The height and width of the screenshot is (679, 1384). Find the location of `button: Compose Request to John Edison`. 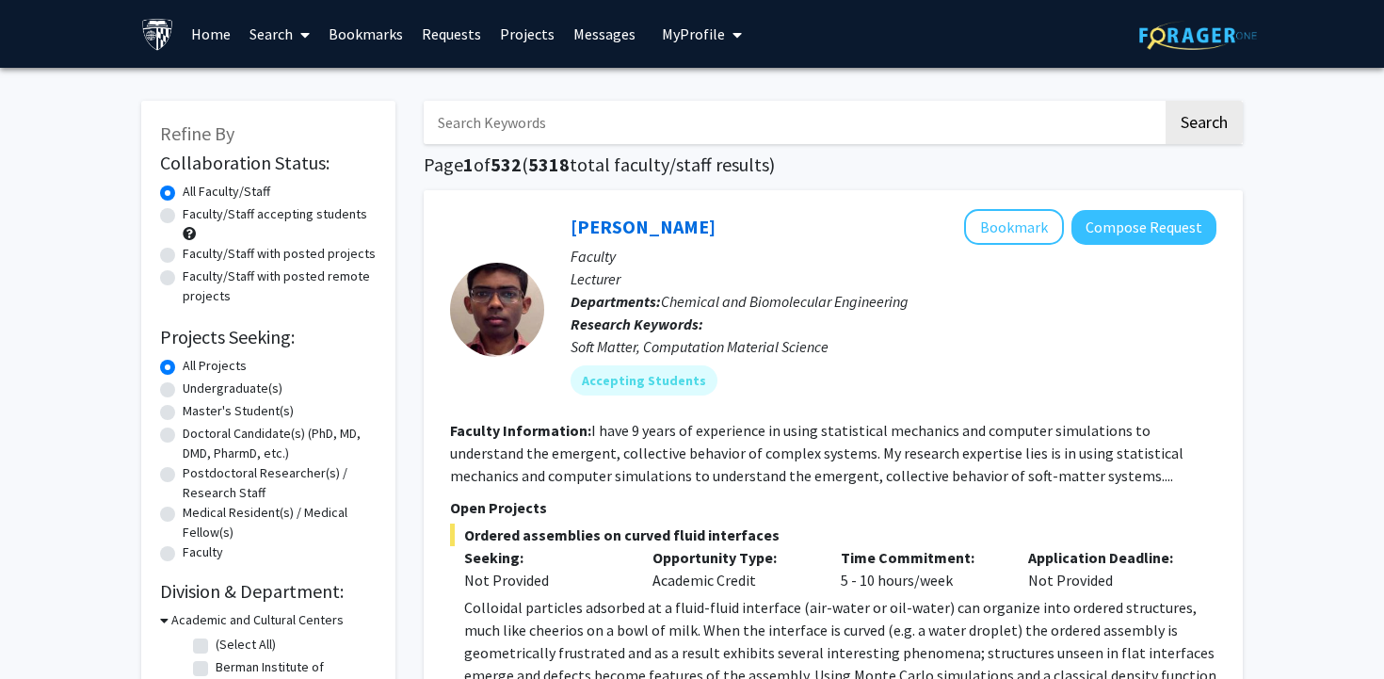

button: Compose Request to John Edison is located at coordinates (1144, 227).